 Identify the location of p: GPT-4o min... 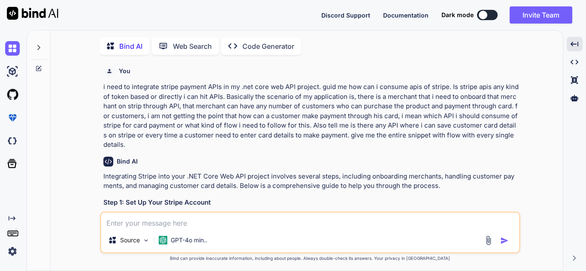
(189, 241).